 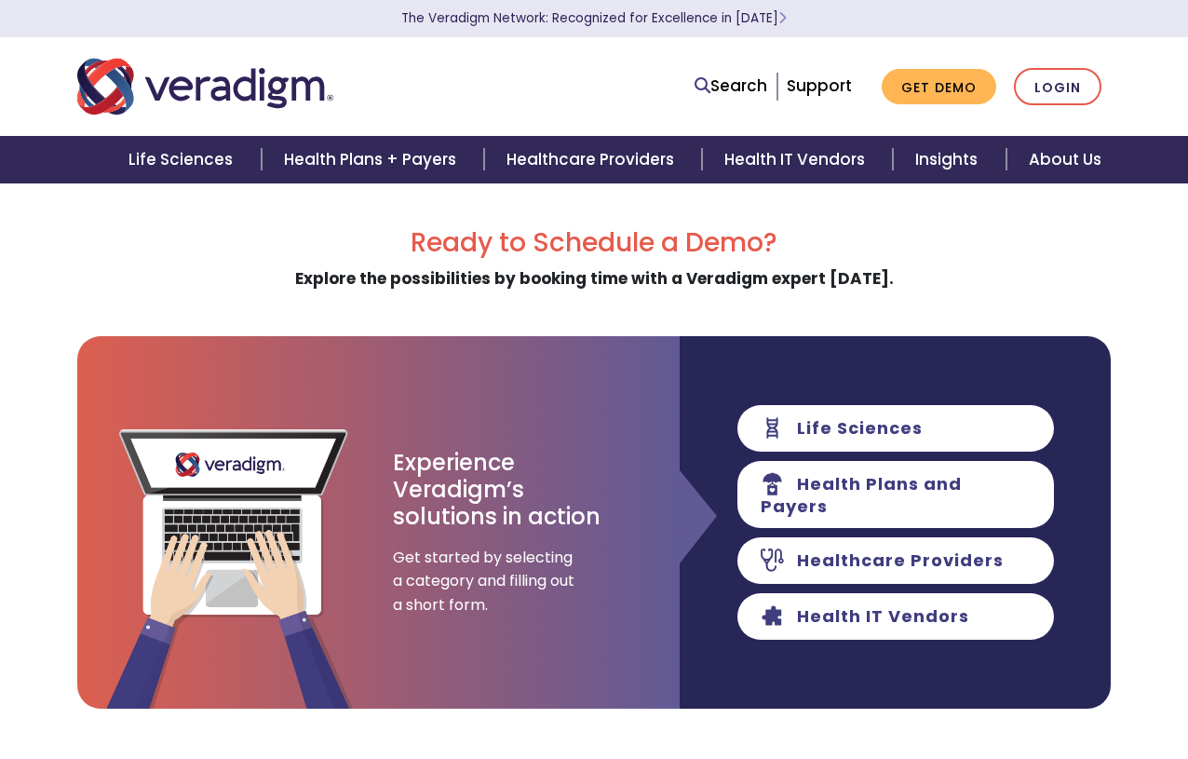 What do you see at coordinates (731, 86) in the screenshot?
I see `a: Search` at bounding box center [731, 86].